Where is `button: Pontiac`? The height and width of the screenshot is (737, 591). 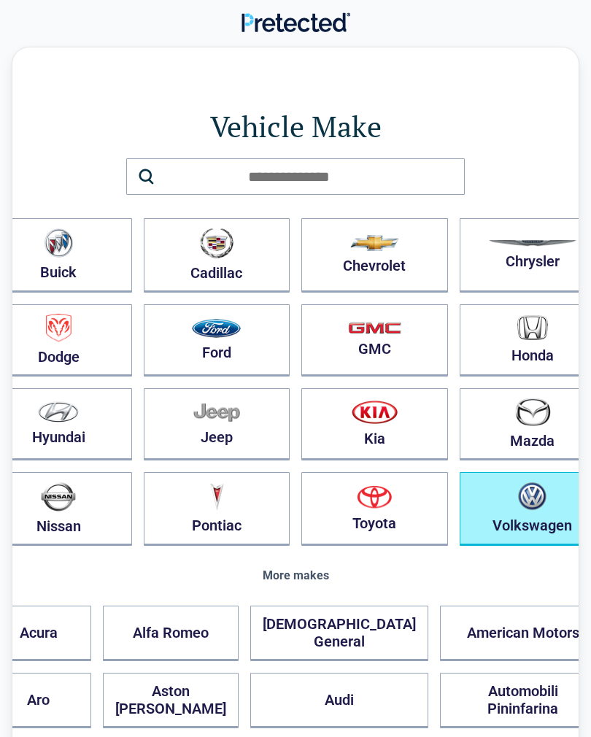
button: Pontiac is located at coordinates (217, 509).